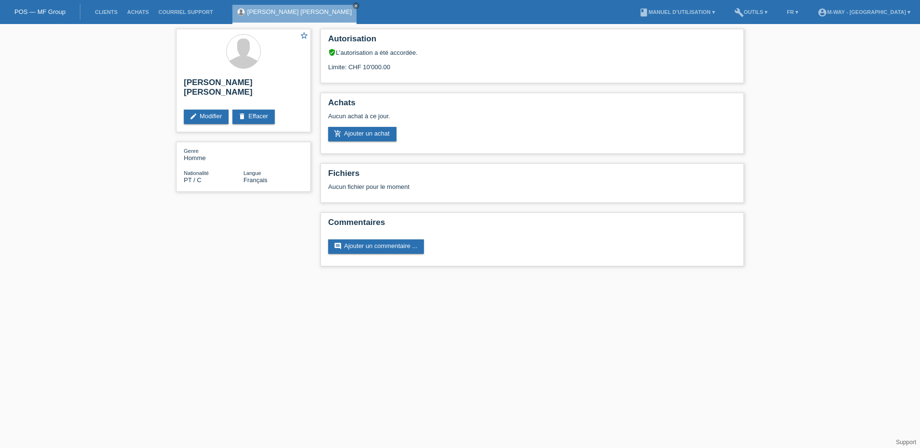  Describe the element at coordinates (332, 52) in the screenshot. I see `i: verified_user` at that location.